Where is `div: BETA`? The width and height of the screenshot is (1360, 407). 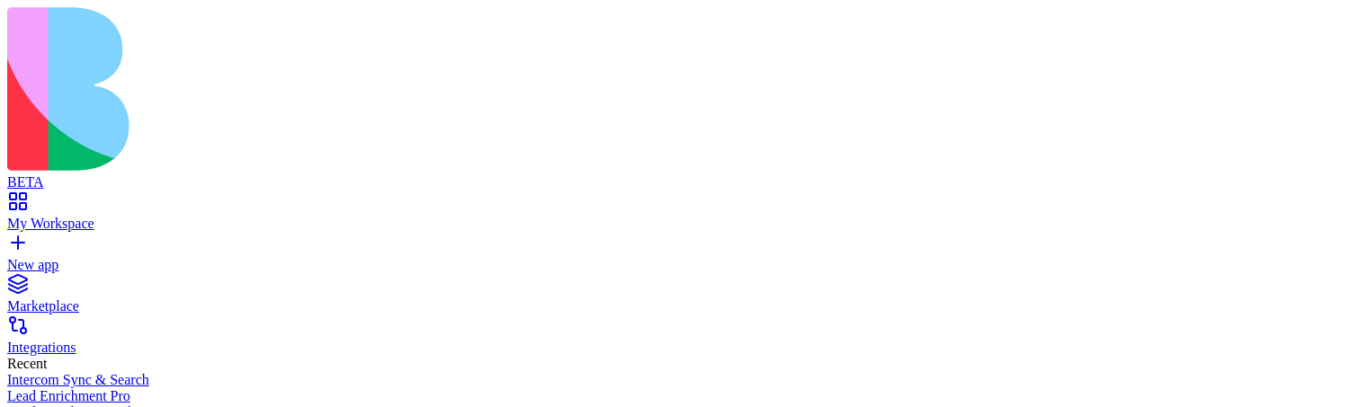
div: BETA is located at coordinates (680, 183).